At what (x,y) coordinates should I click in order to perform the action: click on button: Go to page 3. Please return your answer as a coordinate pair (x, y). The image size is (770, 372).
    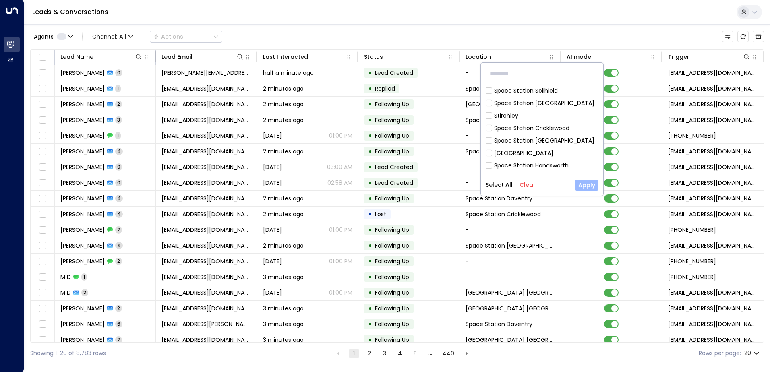
    Looking at the image, I should click on (385, 354).